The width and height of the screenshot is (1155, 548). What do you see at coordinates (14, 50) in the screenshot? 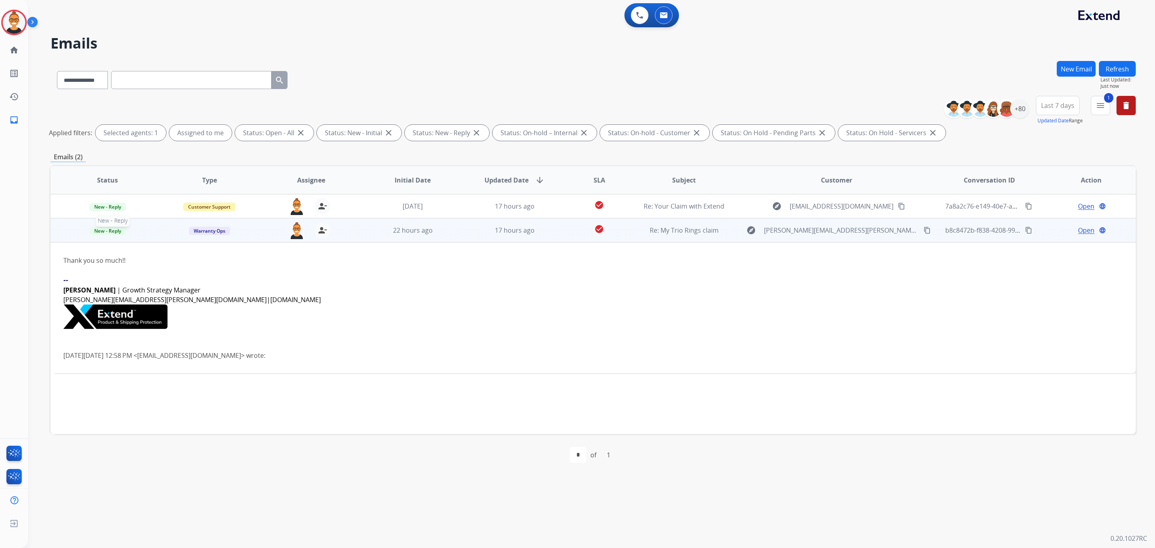
I see `mat-icon: home` at bounding box center [14, 50].